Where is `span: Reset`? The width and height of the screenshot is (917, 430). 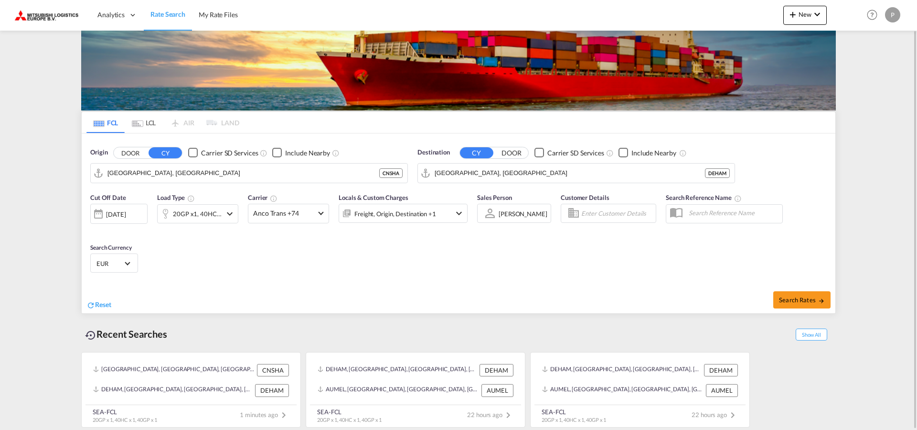 span: Reset is located at coordinates (103, 304).